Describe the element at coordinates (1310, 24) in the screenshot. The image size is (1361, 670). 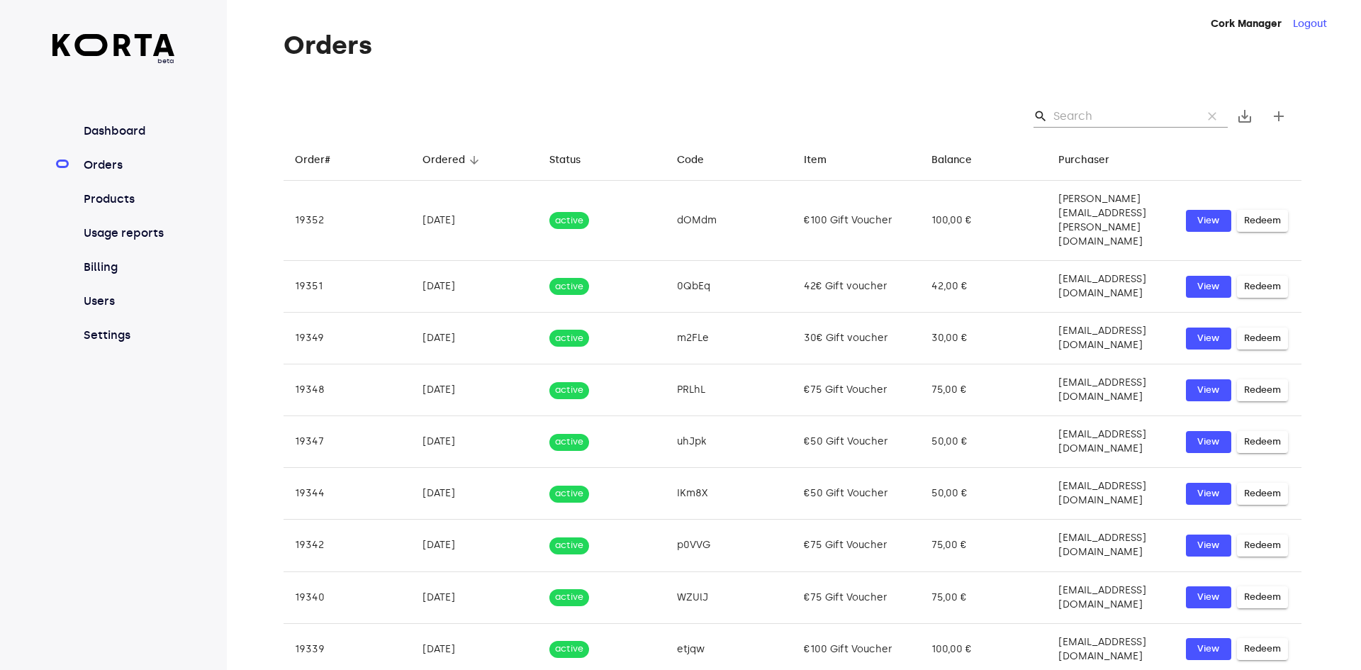
I see `button: Logout` at that location.